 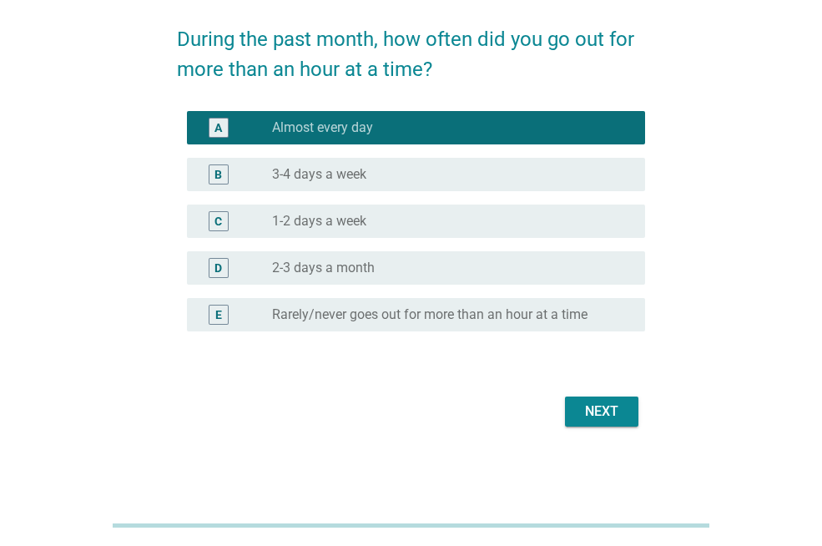 What do you see at coordinates (602, 411) in the screenshot?
I see `div: Next` at bounding box center [602, 411].